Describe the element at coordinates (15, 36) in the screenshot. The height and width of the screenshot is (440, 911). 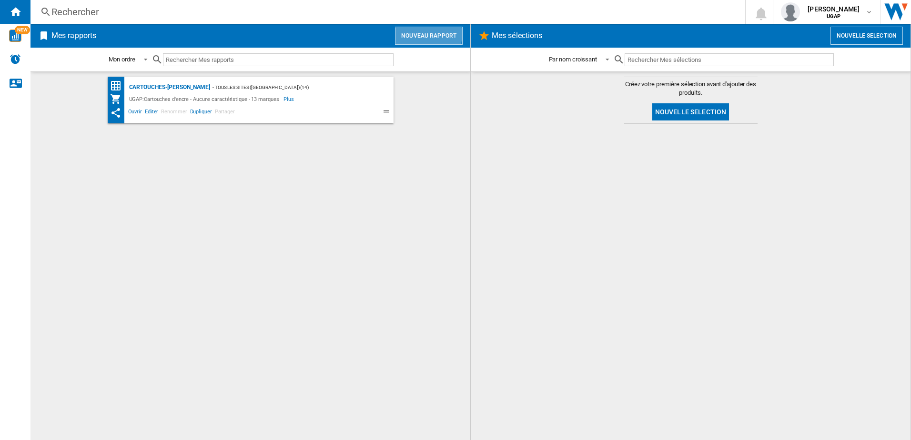
I see `img: wise-card.svg` at that location.